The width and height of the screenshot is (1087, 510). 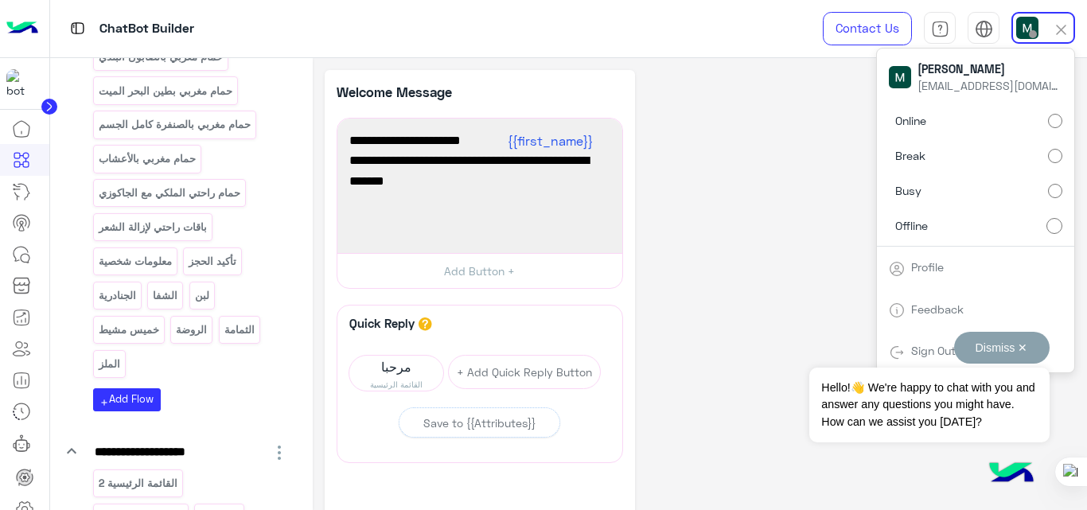 What do you see at coordinates (910, 155) in the screenshot?
I see `span: Break` at bounding box center [910, 155].